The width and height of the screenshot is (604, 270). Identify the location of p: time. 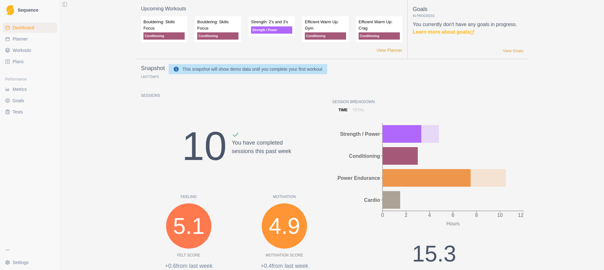
(343, 110).